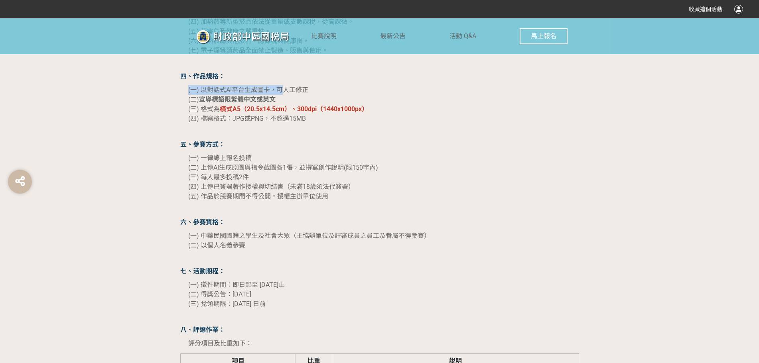  What do you see at coordinates (203, 330) in the screenshot?
I see `strong: 八、評選作業：` at bounding box center [203, 330].